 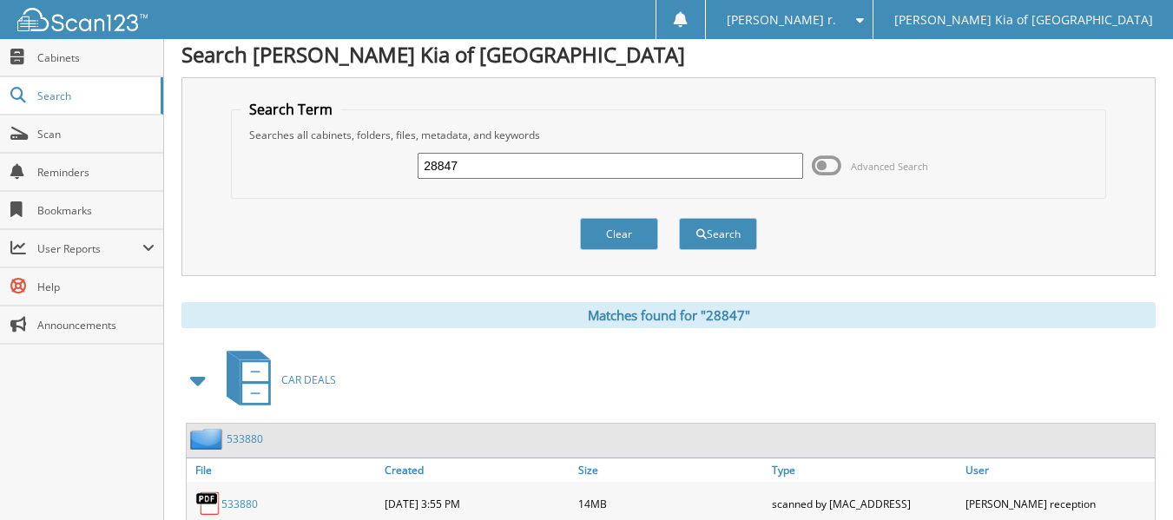 What do you see at coordinates (89, 248) in the screenshot?
I see `span: User Reports` at bounding box center [89, 248].